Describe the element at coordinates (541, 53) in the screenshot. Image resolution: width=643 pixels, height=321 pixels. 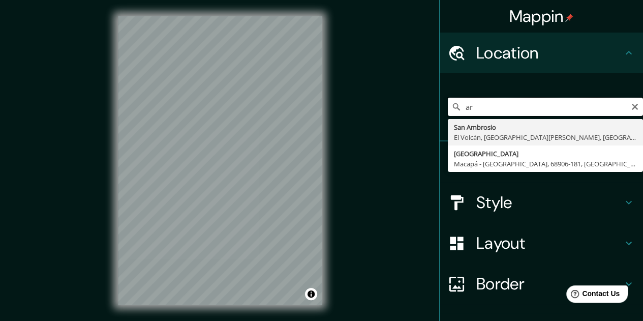
I see `div: Location` at that location.